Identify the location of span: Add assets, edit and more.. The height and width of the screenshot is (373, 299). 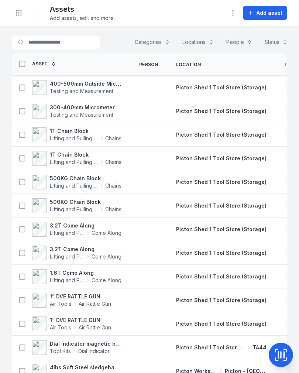
(82, 18).